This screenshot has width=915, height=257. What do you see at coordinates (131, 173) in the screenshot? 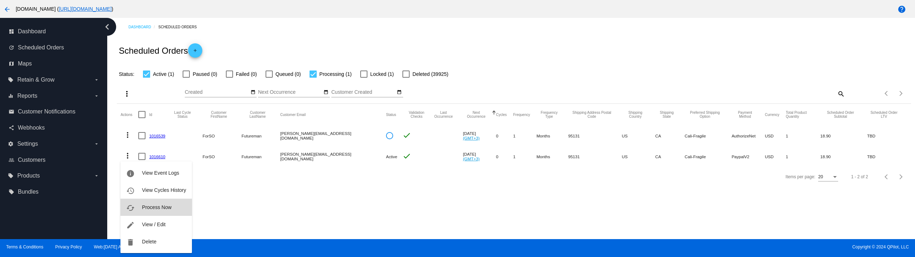
I see `mat-icon: info` at bounding box center [131, 173].